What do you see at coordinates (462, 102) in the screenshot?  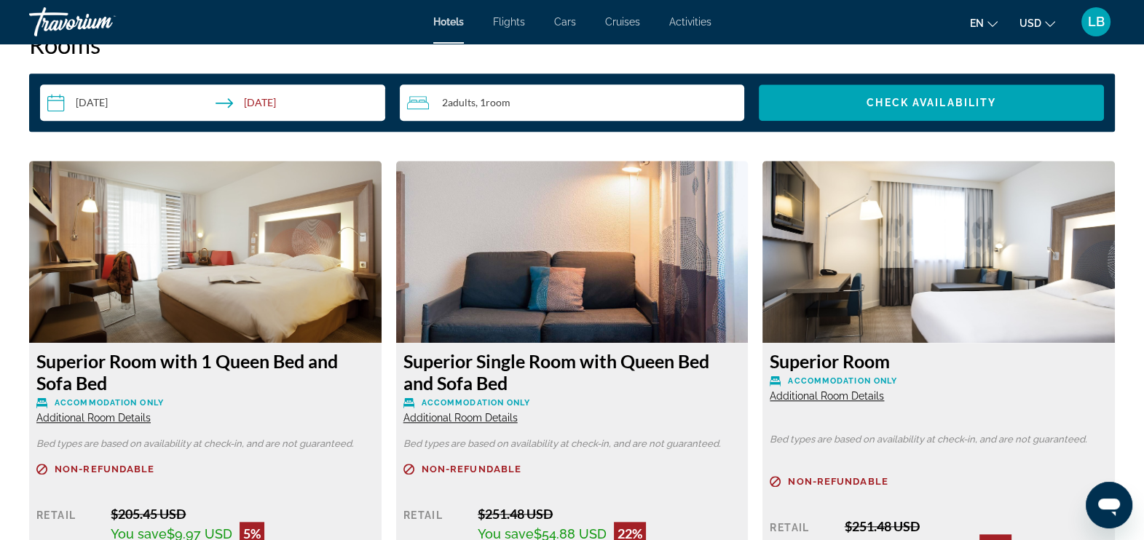 I see `span: Adults` at bounding box center [462, 102].